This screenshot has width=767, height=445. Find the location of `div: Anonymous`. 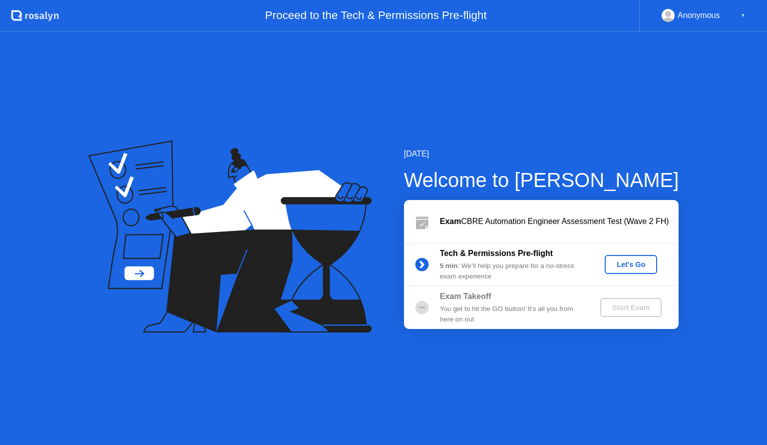

div: Anonymous is located at coordinates (699, 15).